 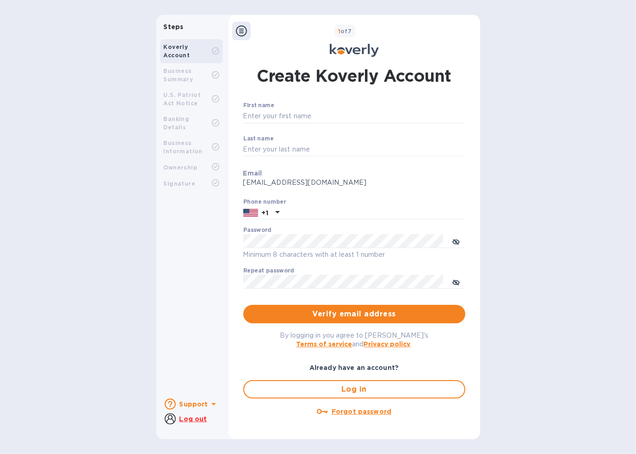 What do you see at coordinates (324, 344) in the screenshot?
I see `b: Terms of service` at bounding box center [324, 344].